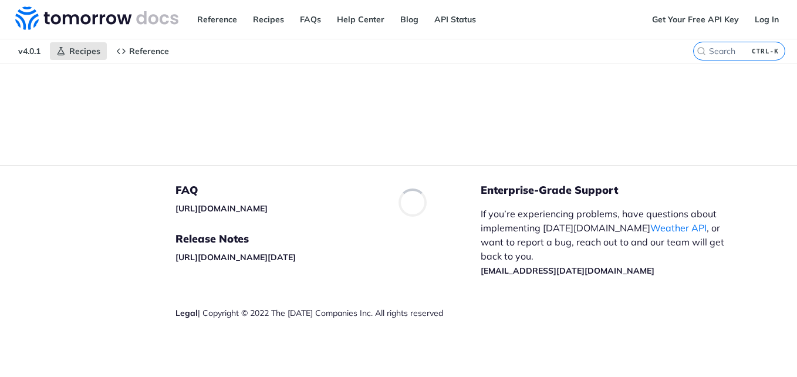 This screenshot has width=797, height=377. What do you see at coordinates (679, 228) in the screenshot?
I see `a: Weather API` at bounding box center [679, 228].